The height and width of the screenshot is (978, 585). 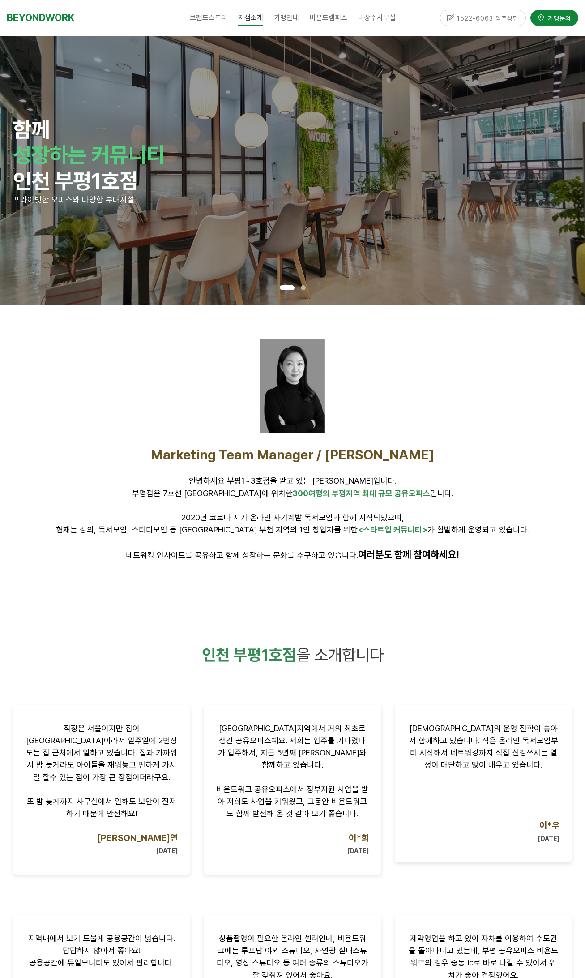 What do you see at coordinates (409, 554) in the screenshot?
I see `strong: 여러분도 함께 참여하세요!` at bounding box center [409, 554].